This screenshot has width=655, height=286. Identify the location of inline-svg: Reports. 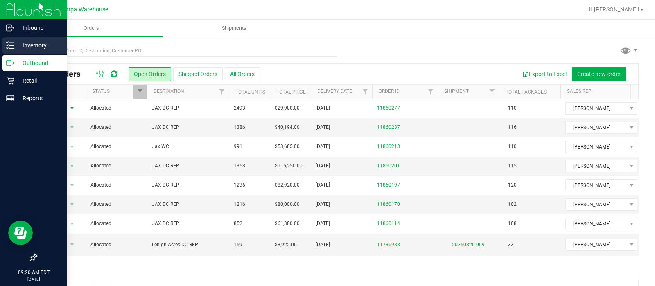
(10, 98).